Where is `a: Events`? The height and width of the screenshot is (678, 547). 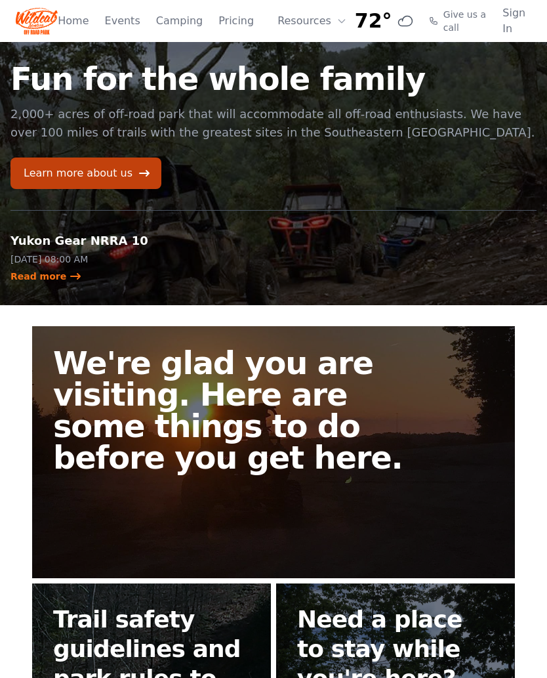
a: Events is located at coordinates (123, 21).